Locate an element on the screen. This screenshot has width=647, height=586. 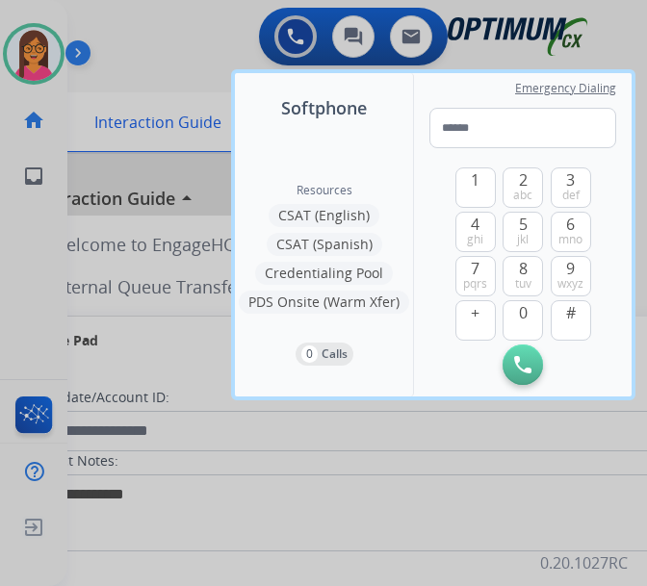
span: mno is located at coordinates (570, 240).